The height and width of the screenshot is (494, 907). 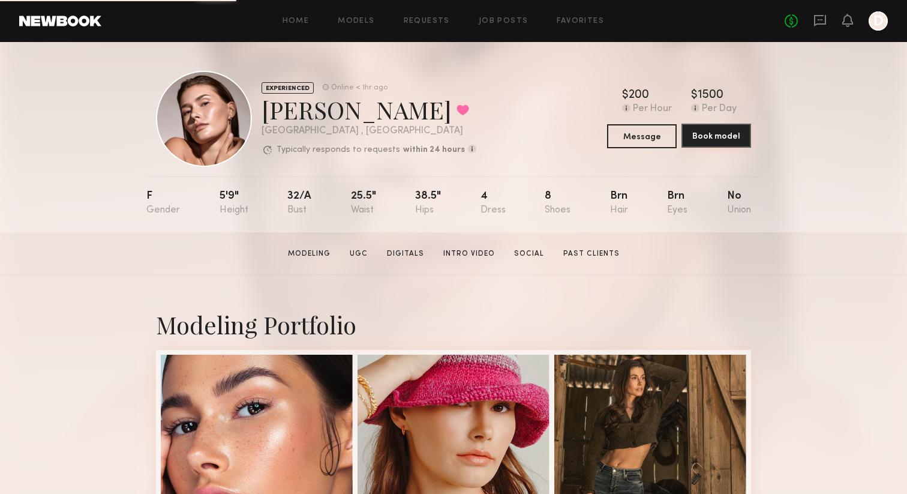 What do you see at coordinates (710, 95) in the screenshot?
I see `div: 1500` at bounding box center [710, 95].